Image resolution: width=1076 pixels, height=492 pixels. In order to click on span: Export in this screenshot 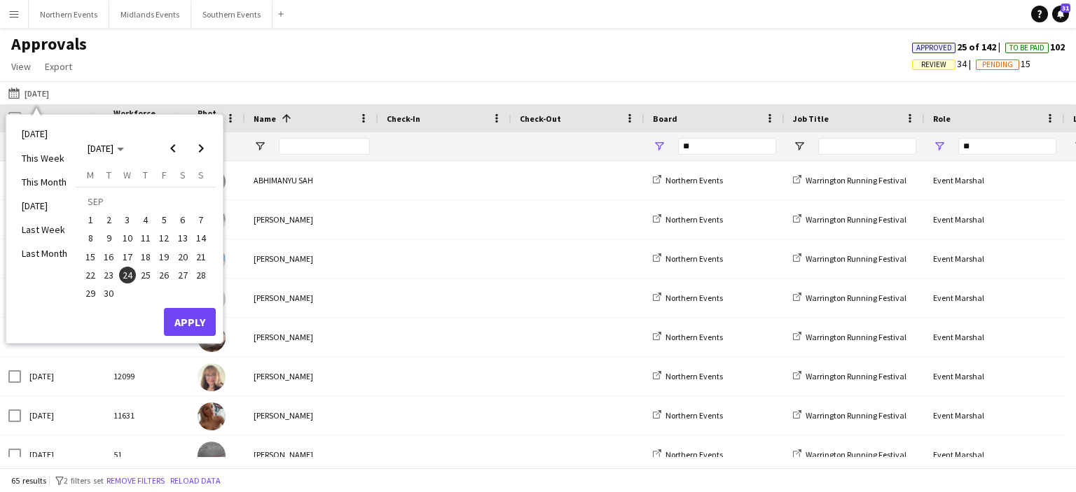, I will do `click(58, 67)`.